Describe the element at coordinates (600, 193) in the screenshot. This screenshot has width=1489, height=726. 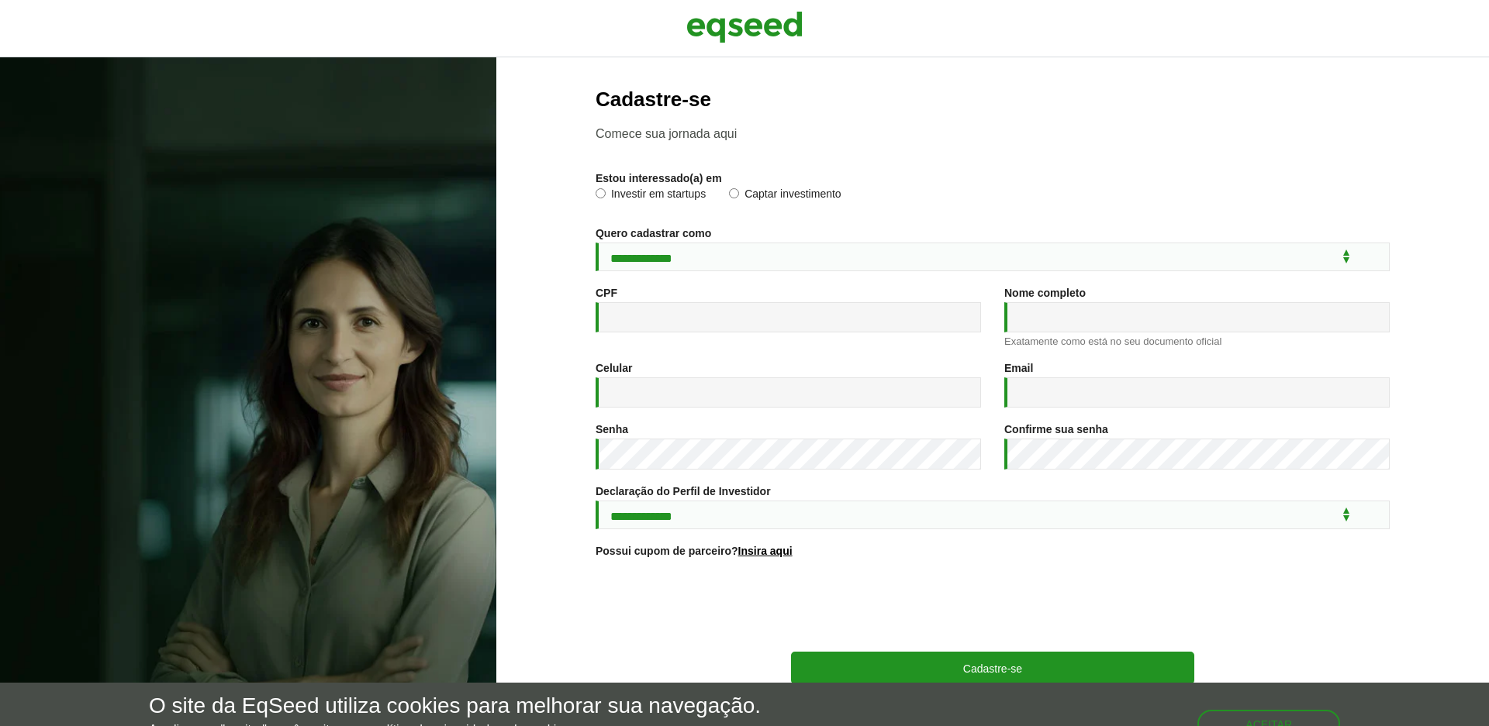
I see `input: Investir em startups` at that location.